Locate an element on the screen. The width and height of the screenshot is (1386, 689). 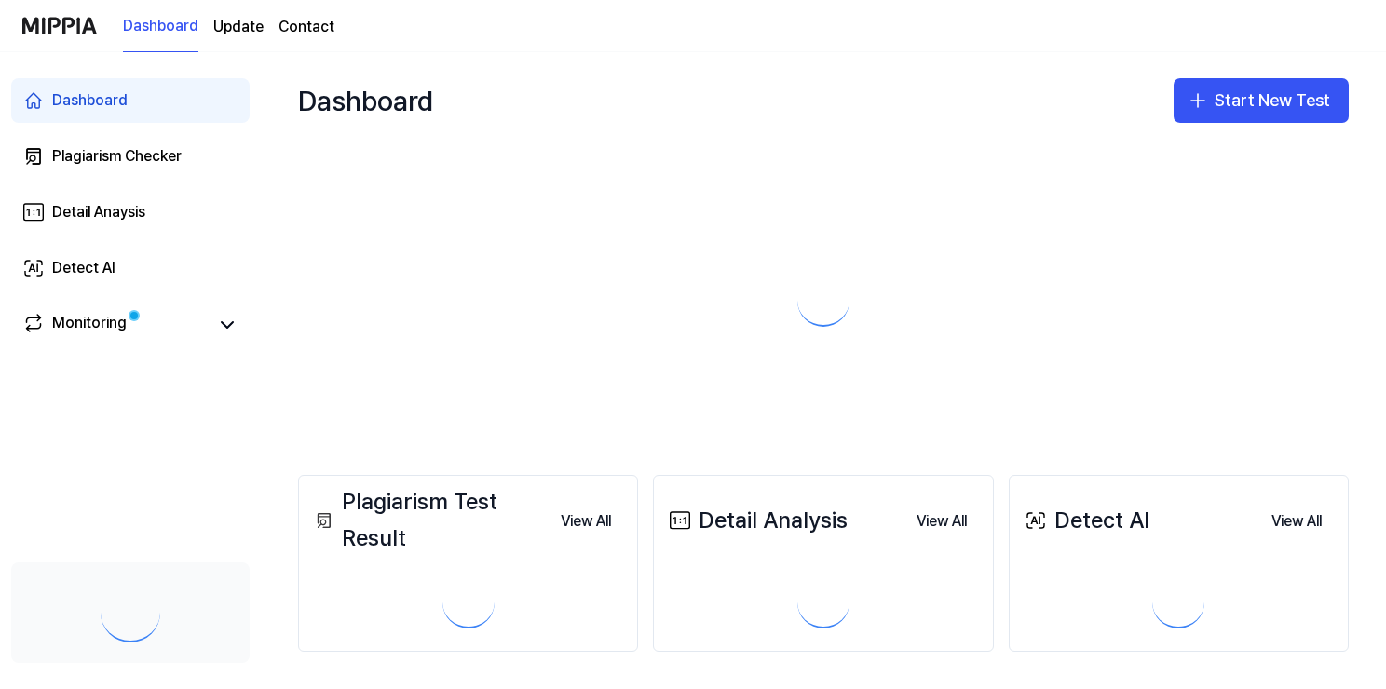
div: Detail Analysis is located at coordinates (756, 521).